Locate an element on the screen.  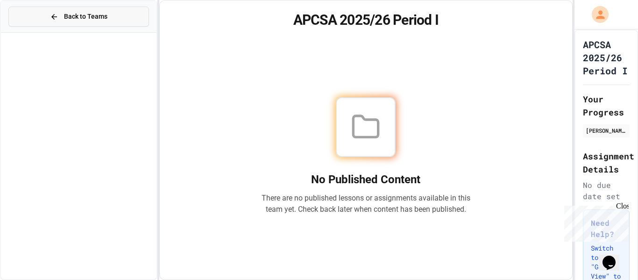
h2: Assignment Details is located at coordinates (606, 162).